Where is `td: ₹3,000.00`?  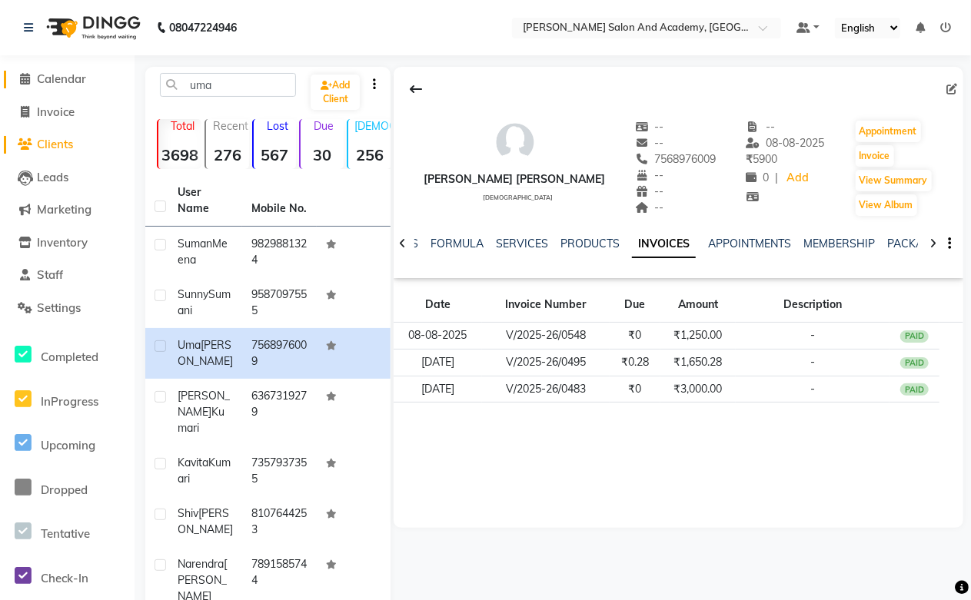 td: ₹3,000.00 is located at coordinates (698, 389).